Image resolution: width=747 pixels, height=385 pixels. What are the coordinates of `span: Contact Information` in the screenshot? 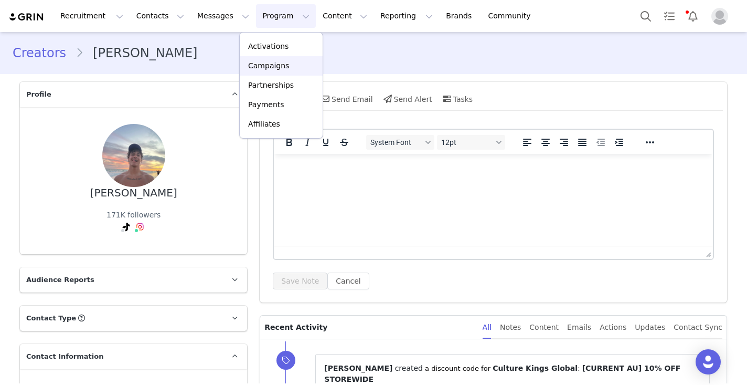 It's located at (65, 356).